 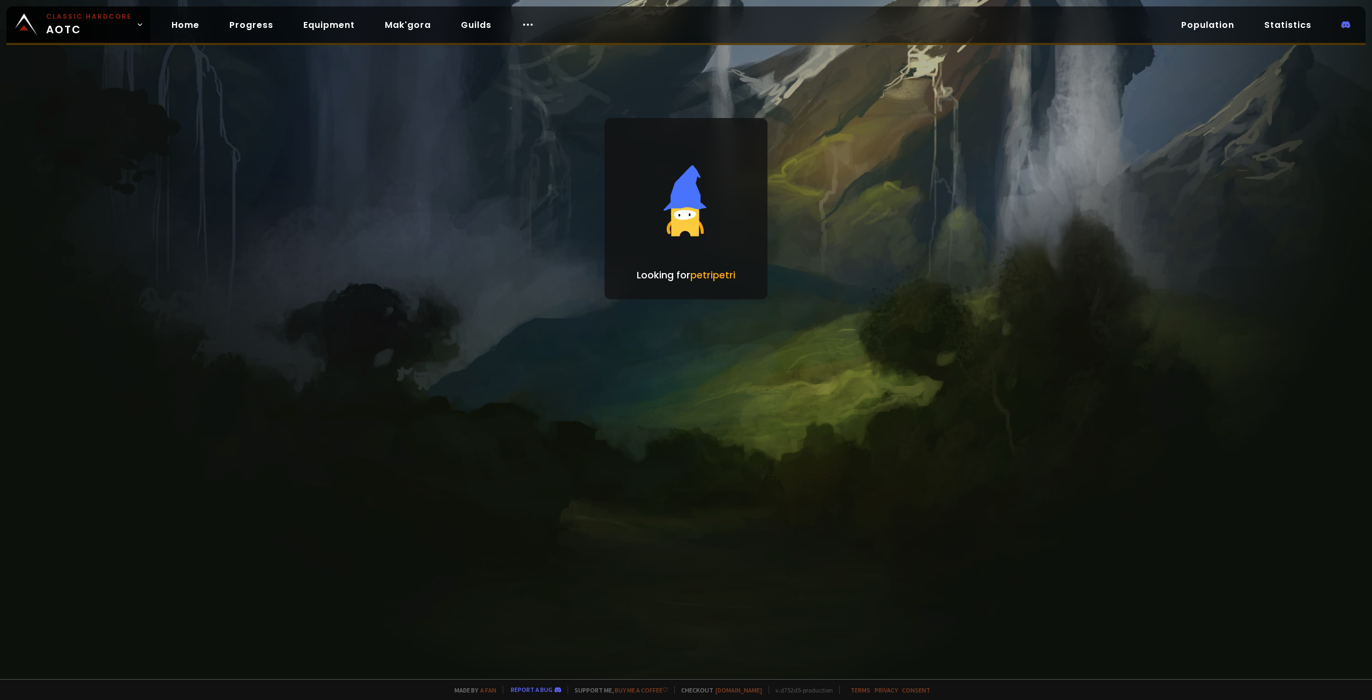 I want to click on a: Classic HardcoreAOTC, so click(x=78, y=25).